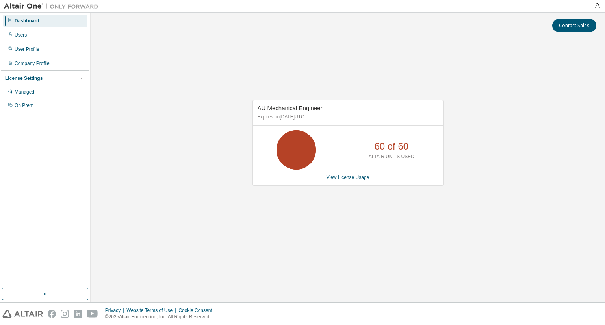 Image resolution: width=605 pixels, height=325 pixels. What do you see at coordinates (22, 314) in the screenshot?
I see `img: altair_logo.svg` at bounding box center [22, 314].